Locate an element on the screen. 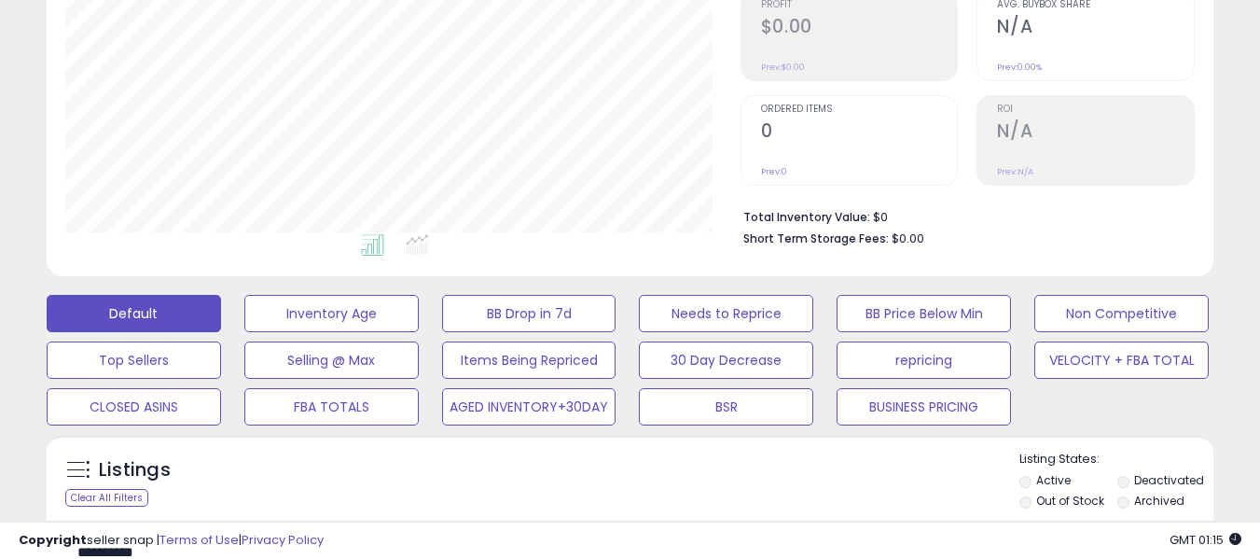  button: VELOCITY + FBA TOTAL is located at coordinates (1121, 360).